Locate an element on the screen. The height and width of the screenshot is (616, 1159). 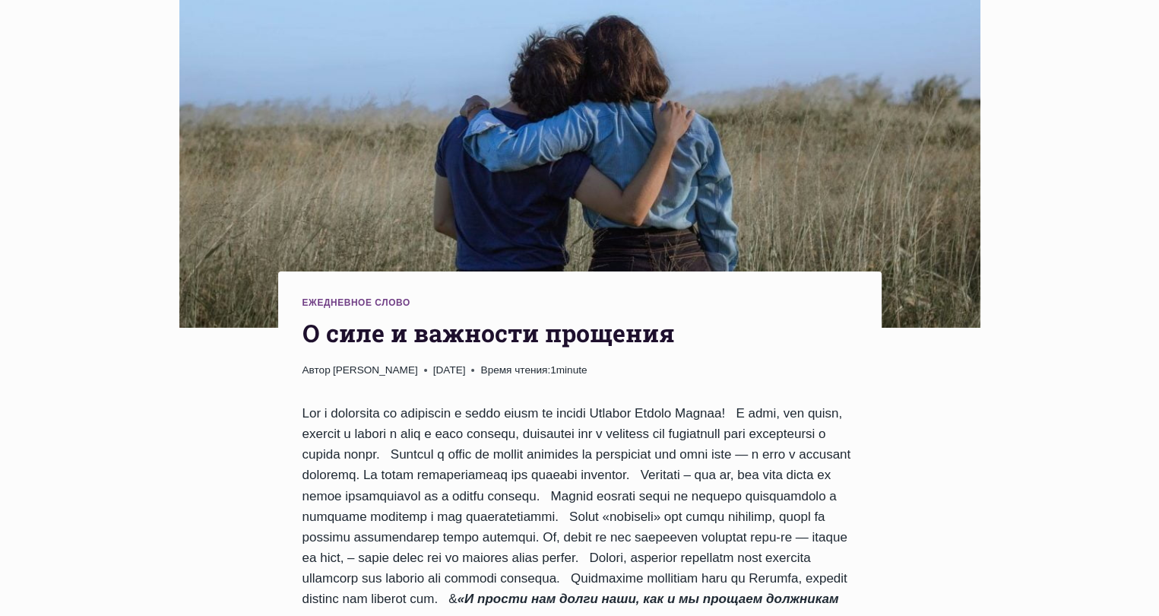
span: 1 is located at coordinates (534, 370).